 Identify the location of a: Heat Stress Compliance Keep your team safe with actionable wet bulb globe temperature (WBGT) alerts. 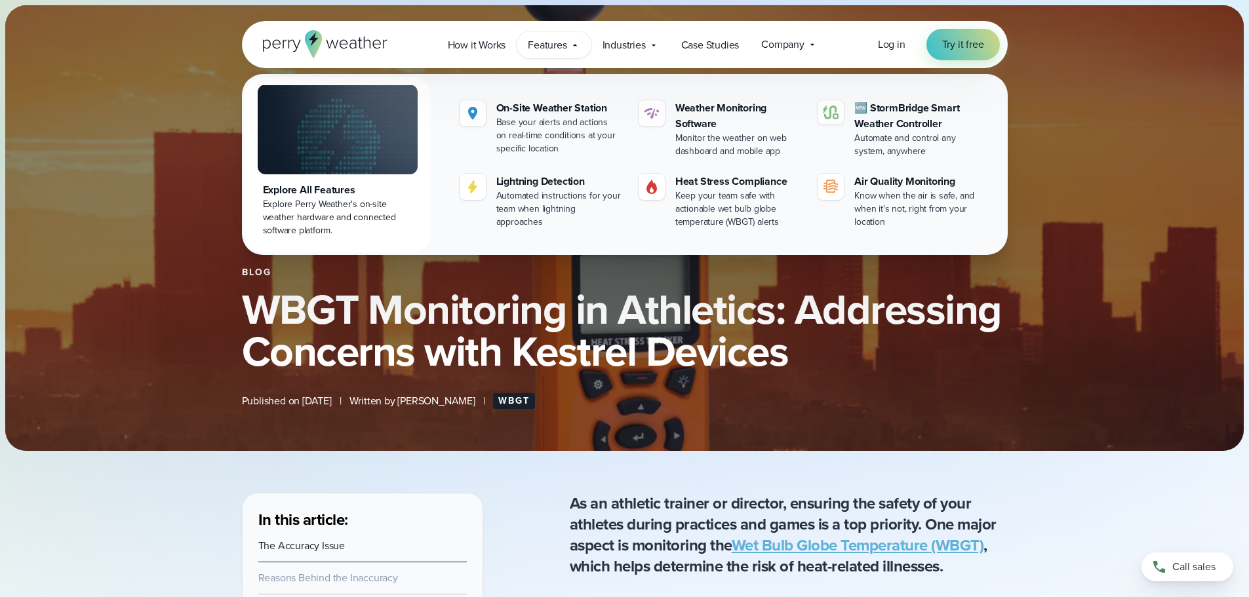
(720, 201).